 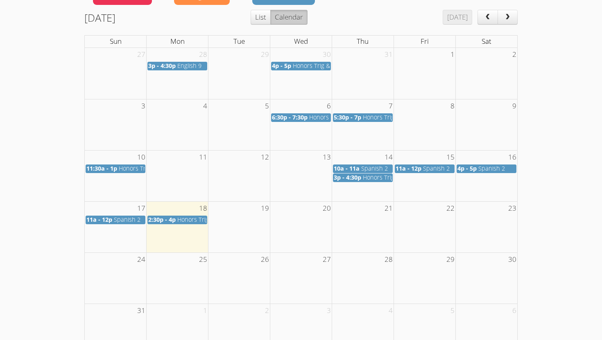 What do you see at coordinates (141, 260) in the screenshot?
I see `span: 24` at bounding box center [141, 260].